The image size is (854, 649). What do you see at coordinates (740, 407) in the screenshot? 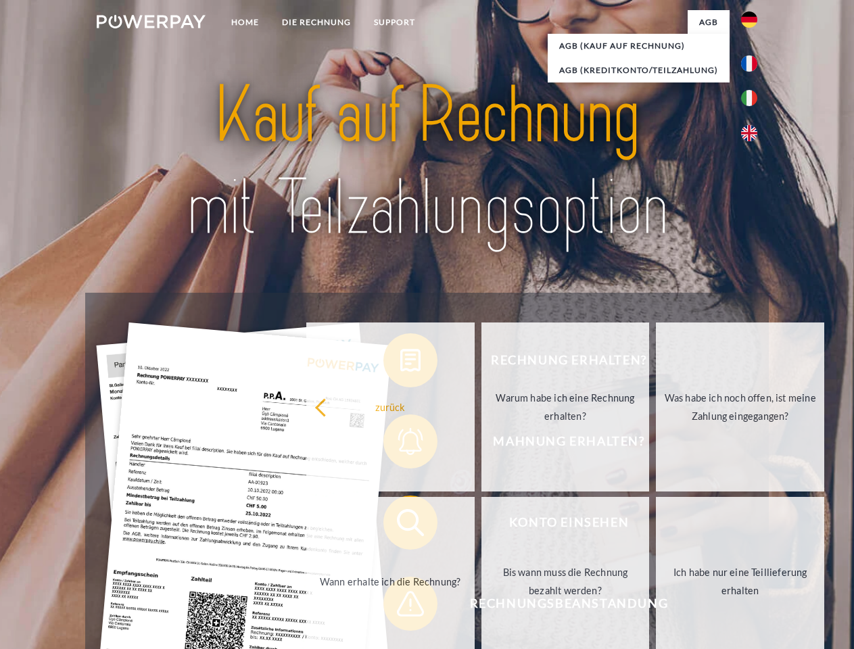
I see `a: Was habe ich noch offen, ist meine Zahlung eingegangen?` at bounding box center [740, 407].